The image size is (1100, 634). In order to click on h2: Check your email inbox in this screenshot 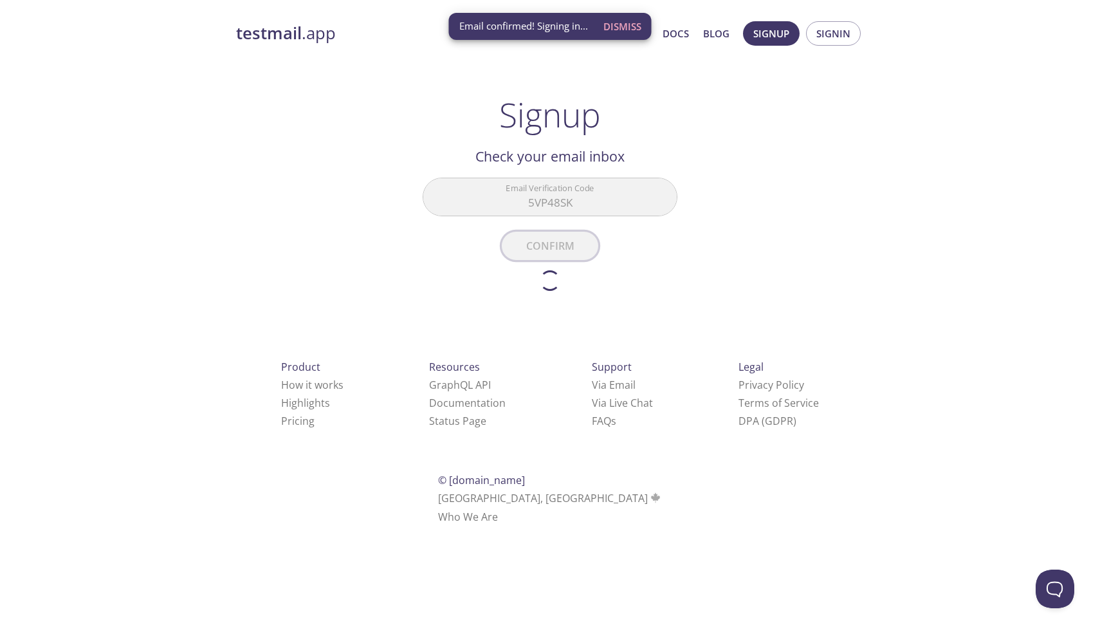, I will do `click(550, 156)`.